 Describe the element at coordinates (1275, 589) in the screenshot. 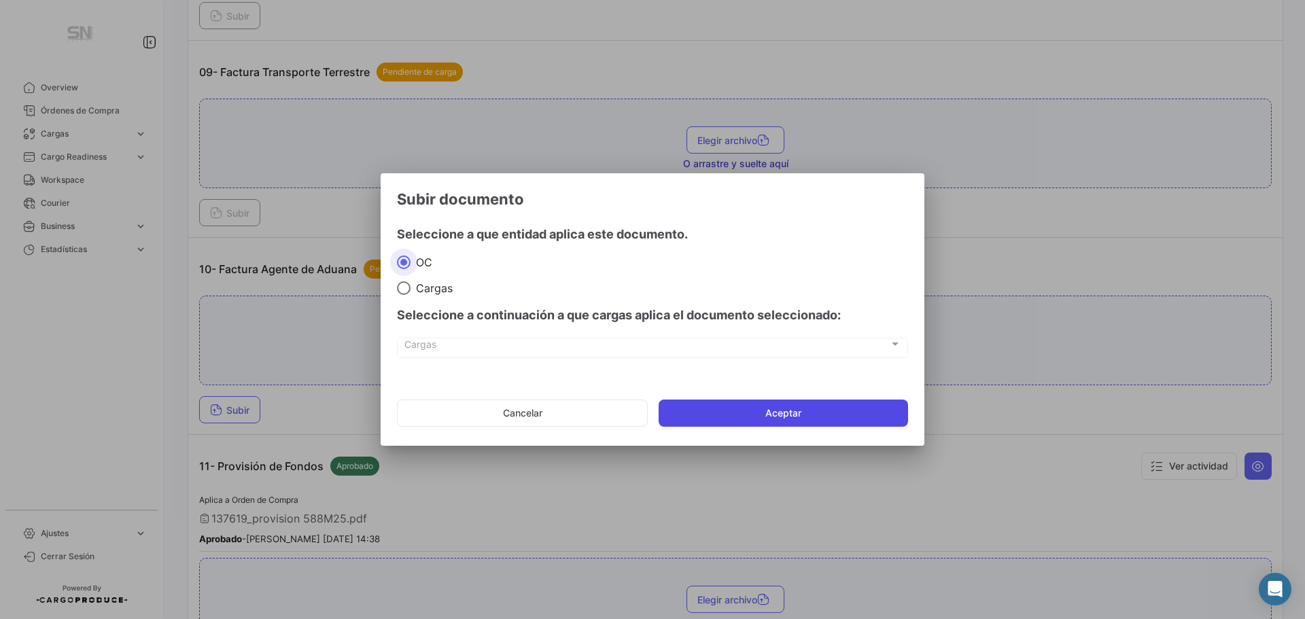

I see `div: Abrir Intercom Messenger` at that location.